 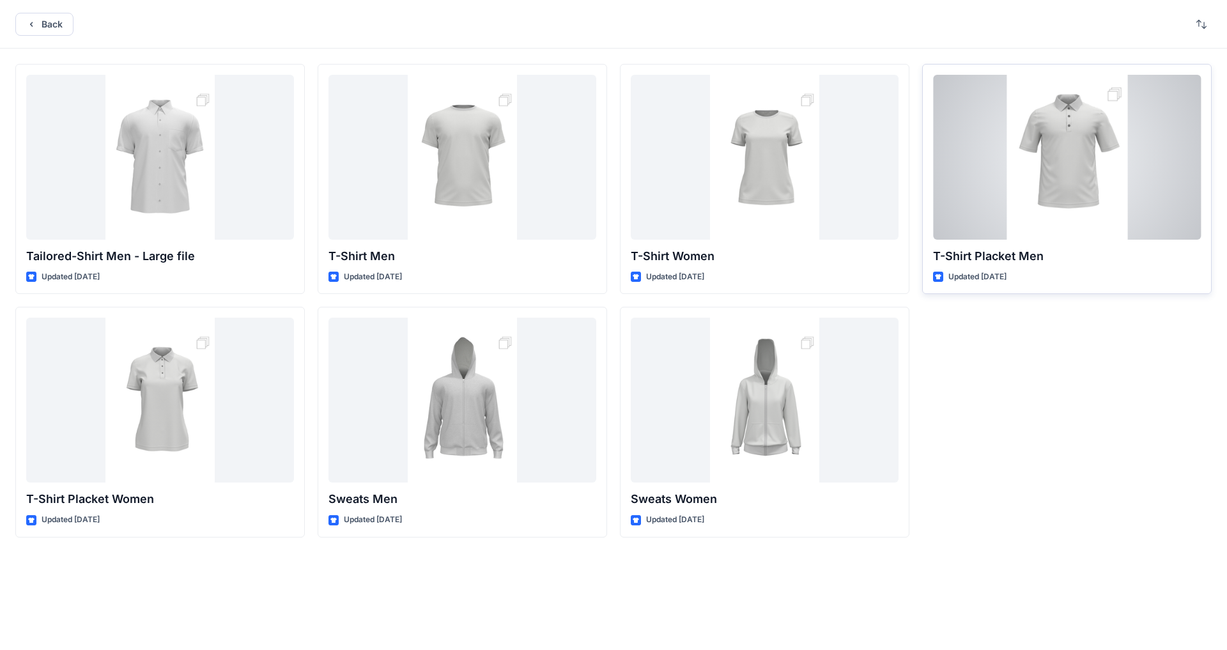 What do you see at coordinates (462, 157) in the screenshot?
I see `a: T-Shirt Men` at bounding box center [462, 157].